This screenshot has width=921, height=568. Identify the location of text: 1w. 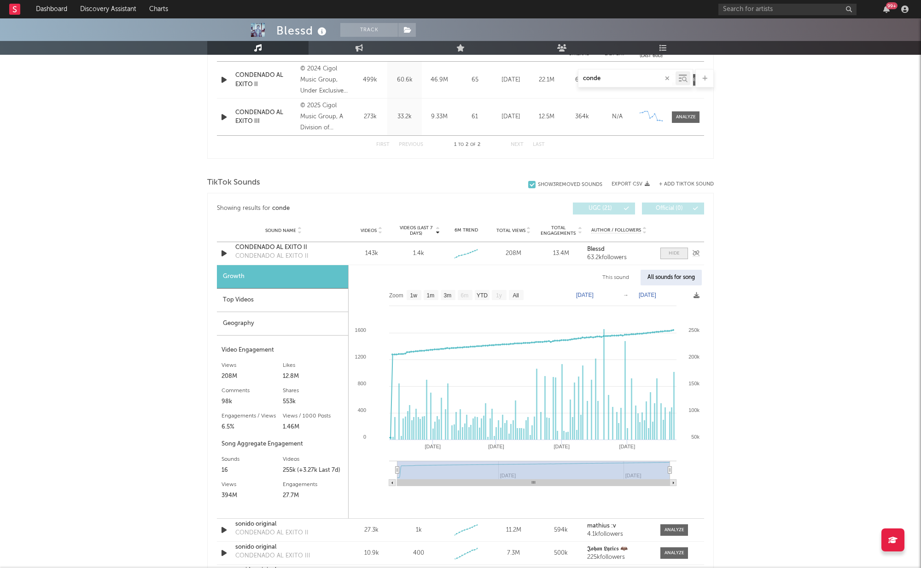
(414, 296).